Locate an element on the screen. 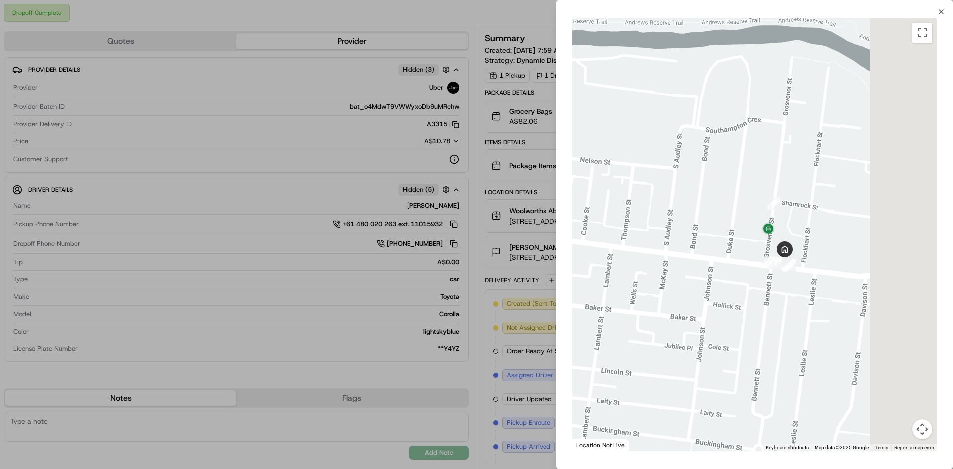 The width and height of the screenshot is (953, 469). div: 14 is located at coordinates (774, 204).